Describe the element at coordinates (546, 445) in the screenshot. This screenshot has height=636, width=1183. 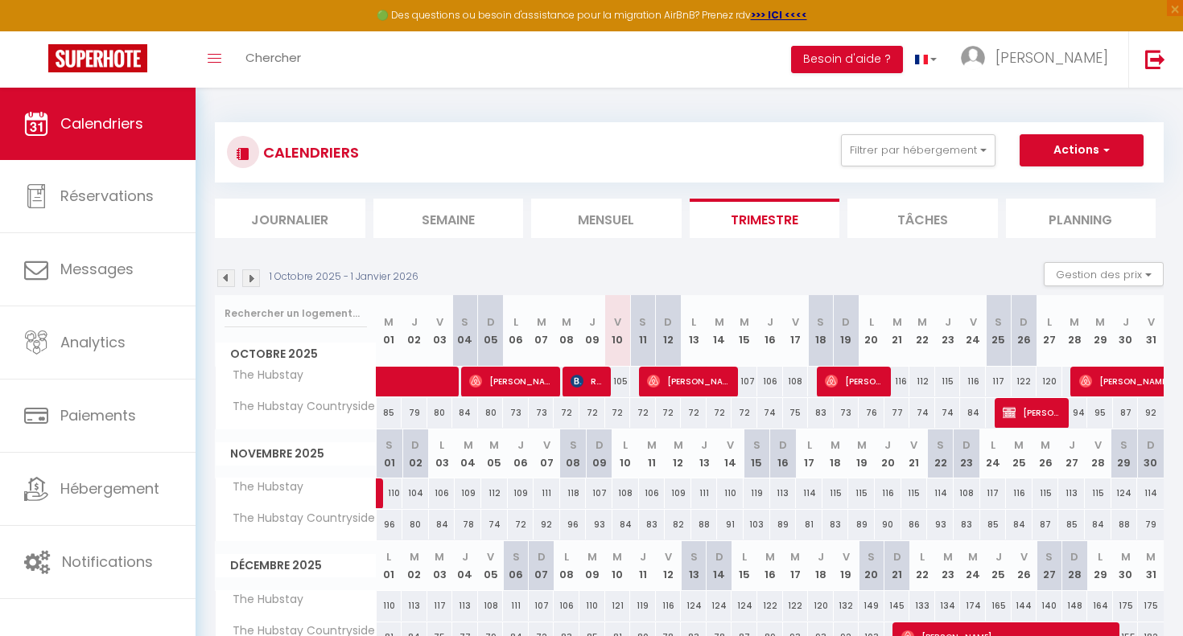
I see `abbr: V` at that location.